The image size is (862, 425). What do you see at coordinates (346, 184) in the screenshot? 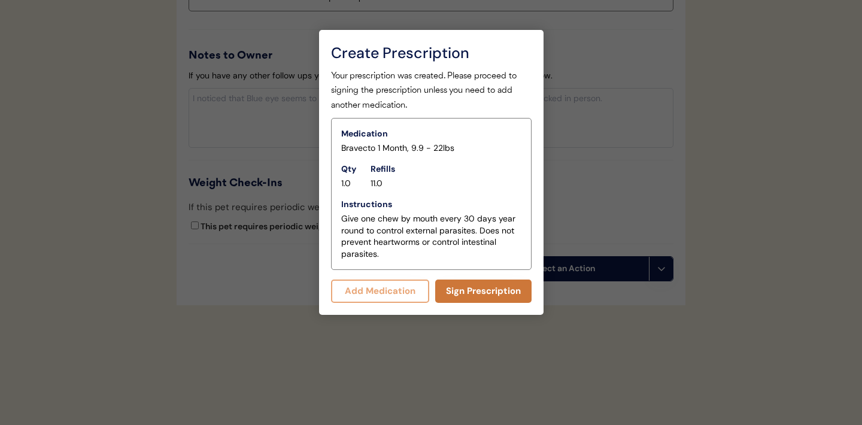
I see `div: 1.0` at bounding box center [346, 184].